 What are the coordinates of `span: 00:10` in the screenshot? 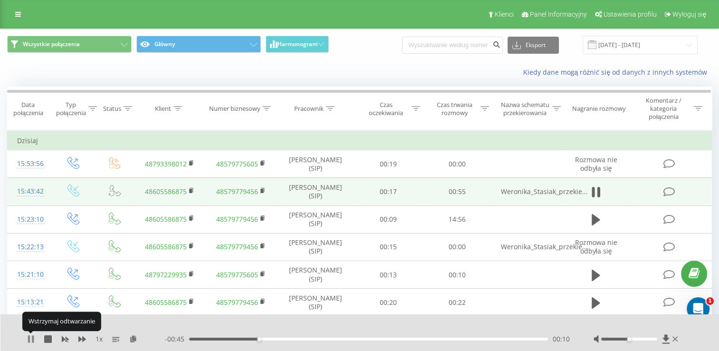 It's located at (561, 339).